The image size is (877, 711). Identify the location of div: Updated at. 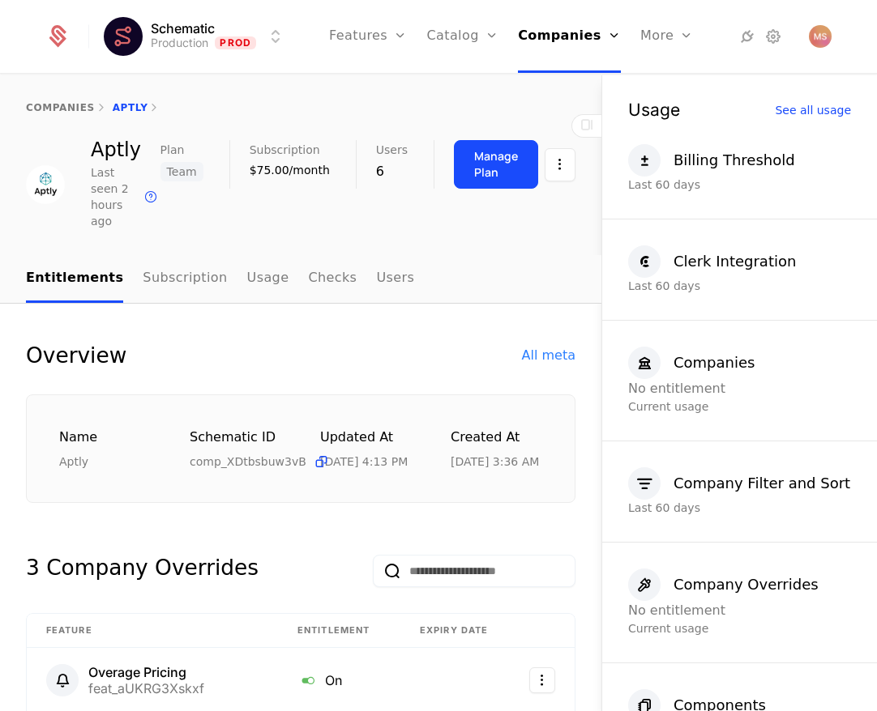
(365, 437).